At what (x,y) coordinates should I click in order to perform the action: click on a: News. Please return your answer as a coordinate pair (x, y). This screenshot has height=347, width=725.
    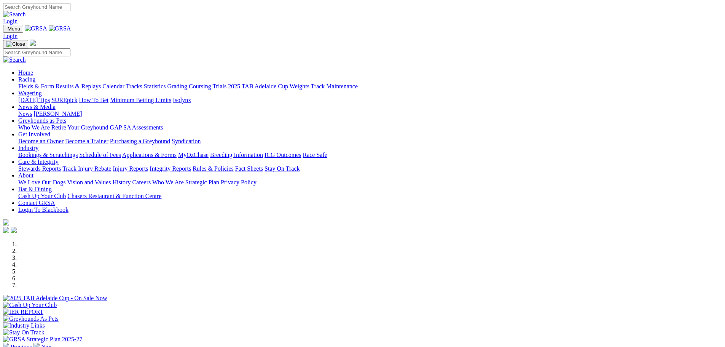
    Looking at the image, I should click on (25, 113).